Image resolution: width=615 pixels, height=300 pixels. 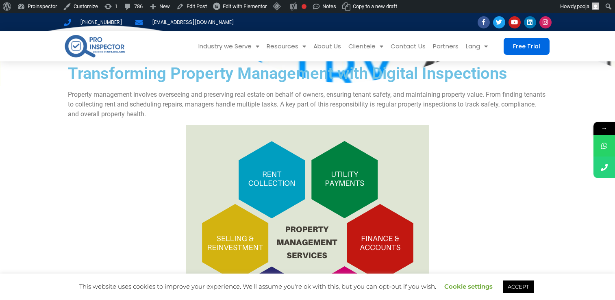 What do you see at coordinates (527, 46) in the screenshot?
I see `a: Free Trial` at bounding box center [527, 46].